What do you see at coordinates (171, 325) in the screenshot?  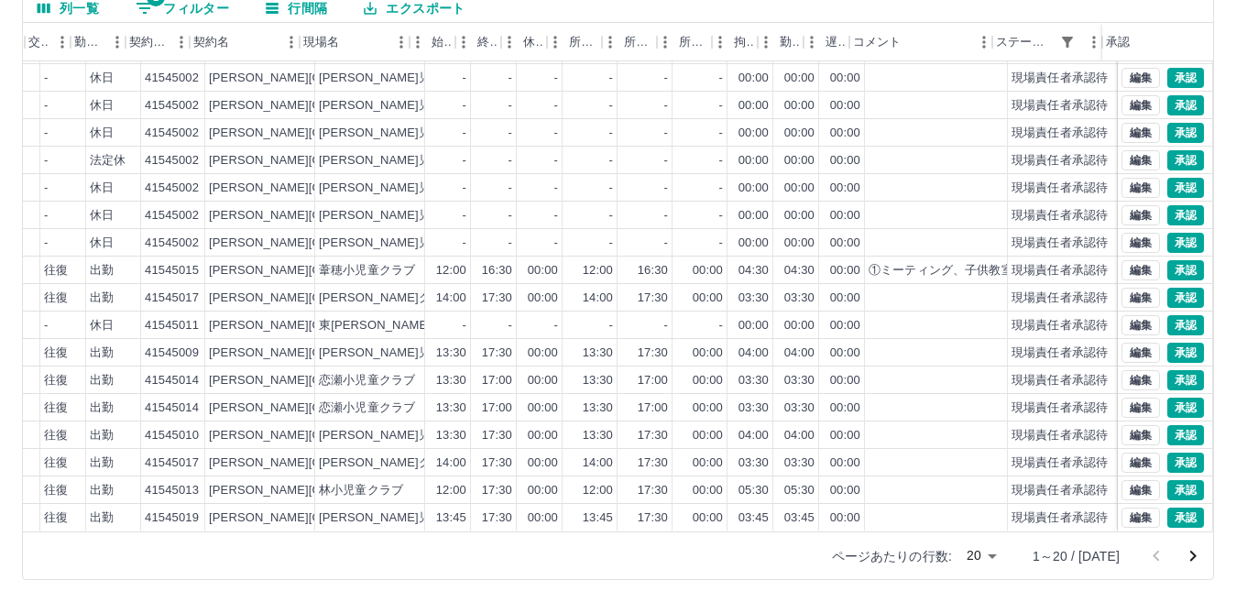 I see `div: 41545011` at bounding box center [171, 325].